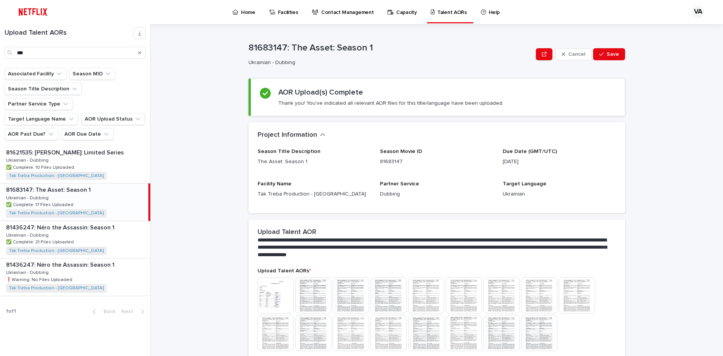  What do you see at coordinates (35, 74) in the screenshot?
I see `button: Associated Facility` at bounding box center [35, 74].